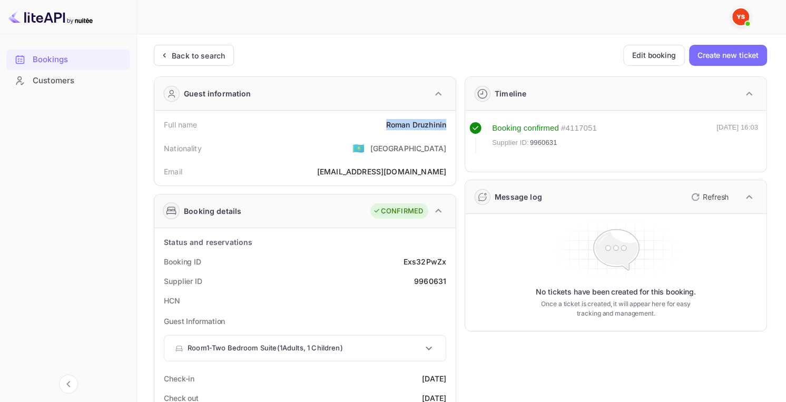 The image size is (786, 402). I want to click on button: Collapse navigation, so click(69, 384).